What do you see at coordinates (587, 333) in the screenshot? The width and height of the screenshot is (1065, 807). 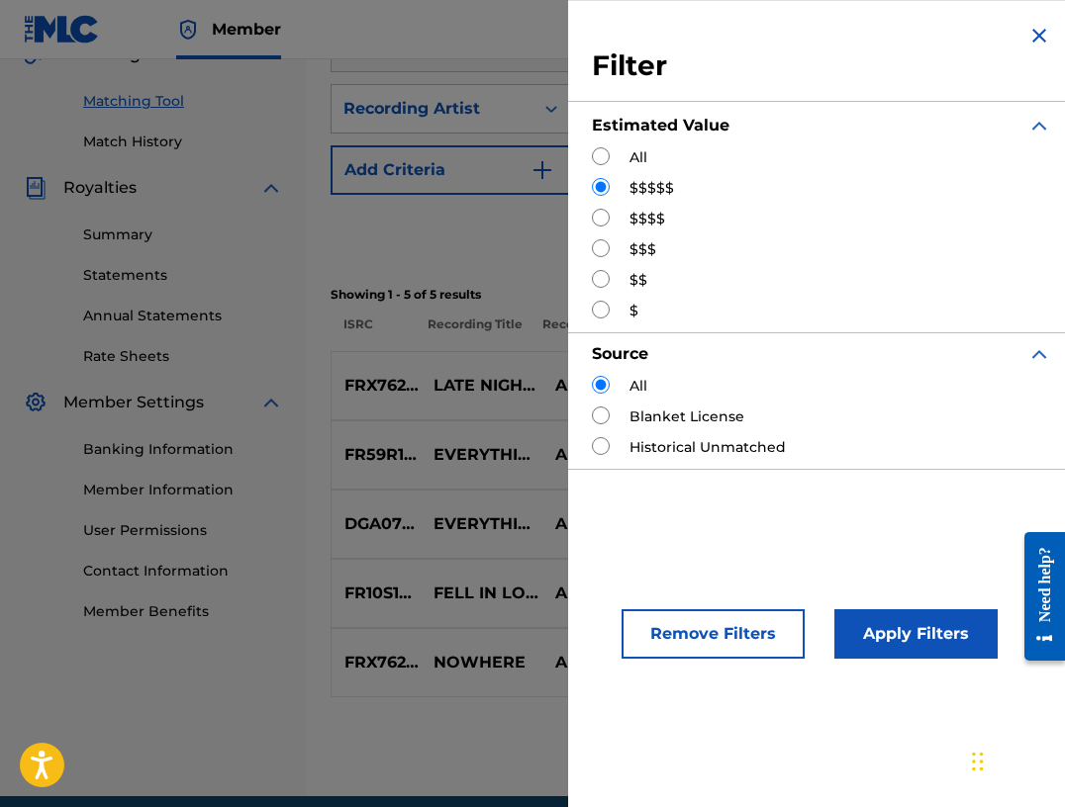 I see `p: Recording Artist` at bounding box center [587, 333].